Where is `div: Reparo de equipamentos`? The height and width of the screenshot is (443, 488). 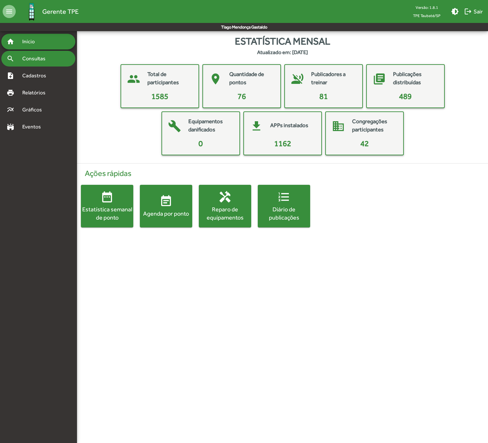
div: Reparo de equipamentos is located at coordinates (225, 213).